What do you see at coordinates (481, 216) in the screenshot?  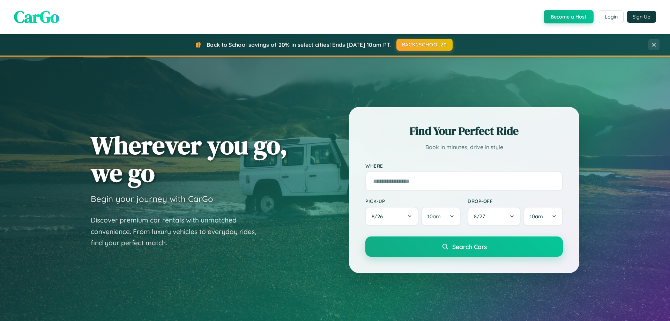 I see `span: 8 / 27` at bounding box center [481, 216].